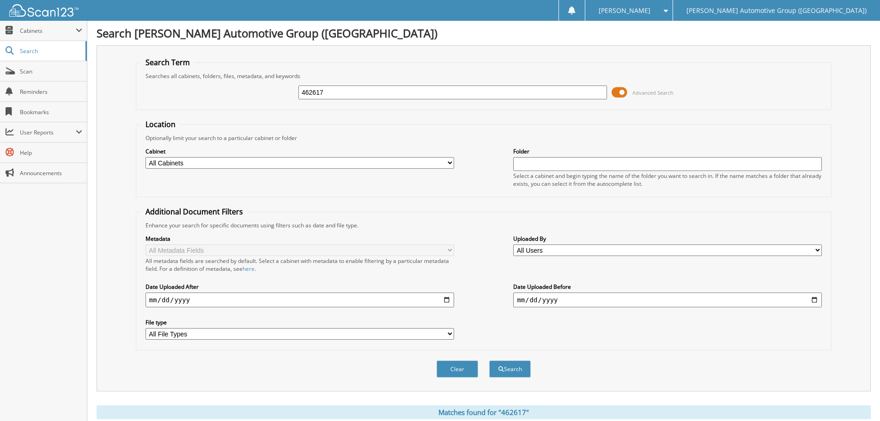 This screenshot has width=880, height=421. Describe the element at coordinates (48, 132) in the screenshot. I see `span: User Reports` at that location.